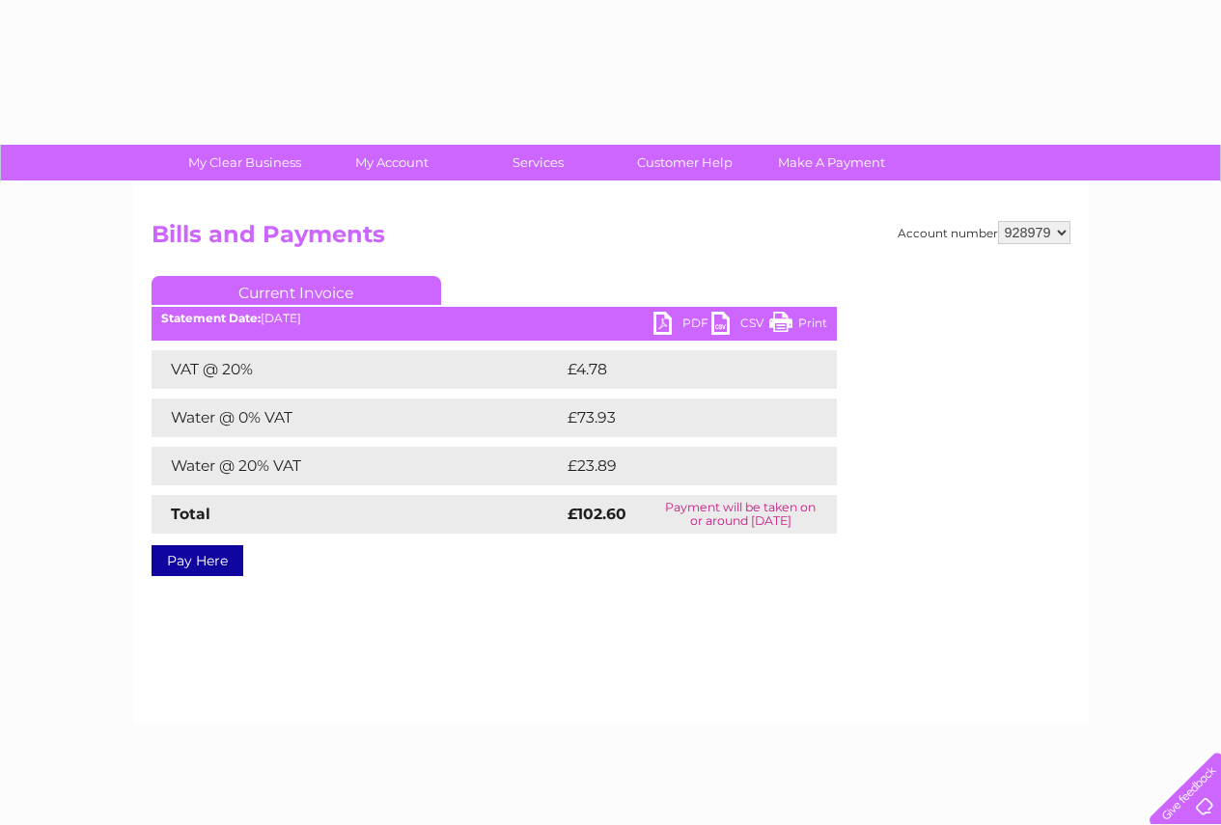 The height and width of the screenshot is (825, 1221). I want to click on a: Pay Here, so click(197, 561).